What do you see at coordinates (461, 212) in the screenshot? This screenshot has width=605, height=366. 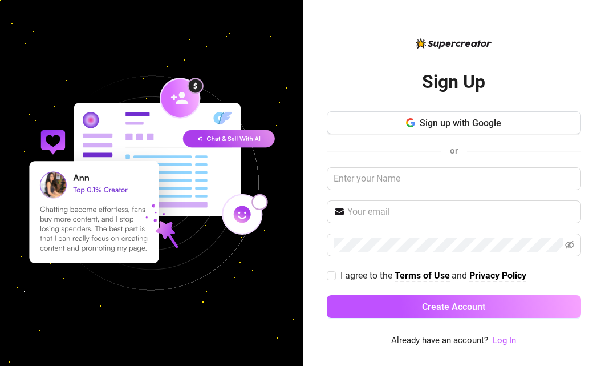 I see `input: Your email` at bounding box center [461, 212].